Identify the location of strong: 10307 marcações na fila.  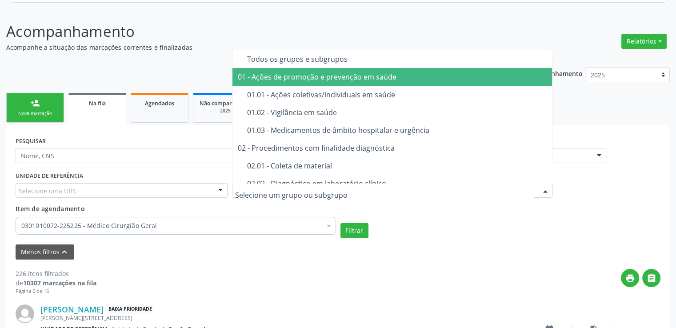
(60, 283).